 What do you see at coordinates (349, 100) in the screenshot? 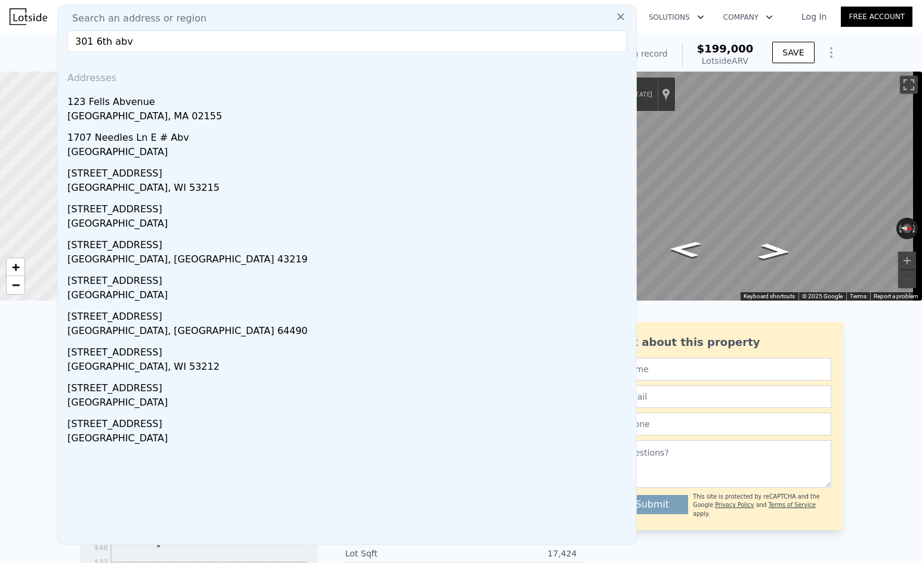
I see `div: 123 Fells Abvenue` at bounding box center [349, 100].